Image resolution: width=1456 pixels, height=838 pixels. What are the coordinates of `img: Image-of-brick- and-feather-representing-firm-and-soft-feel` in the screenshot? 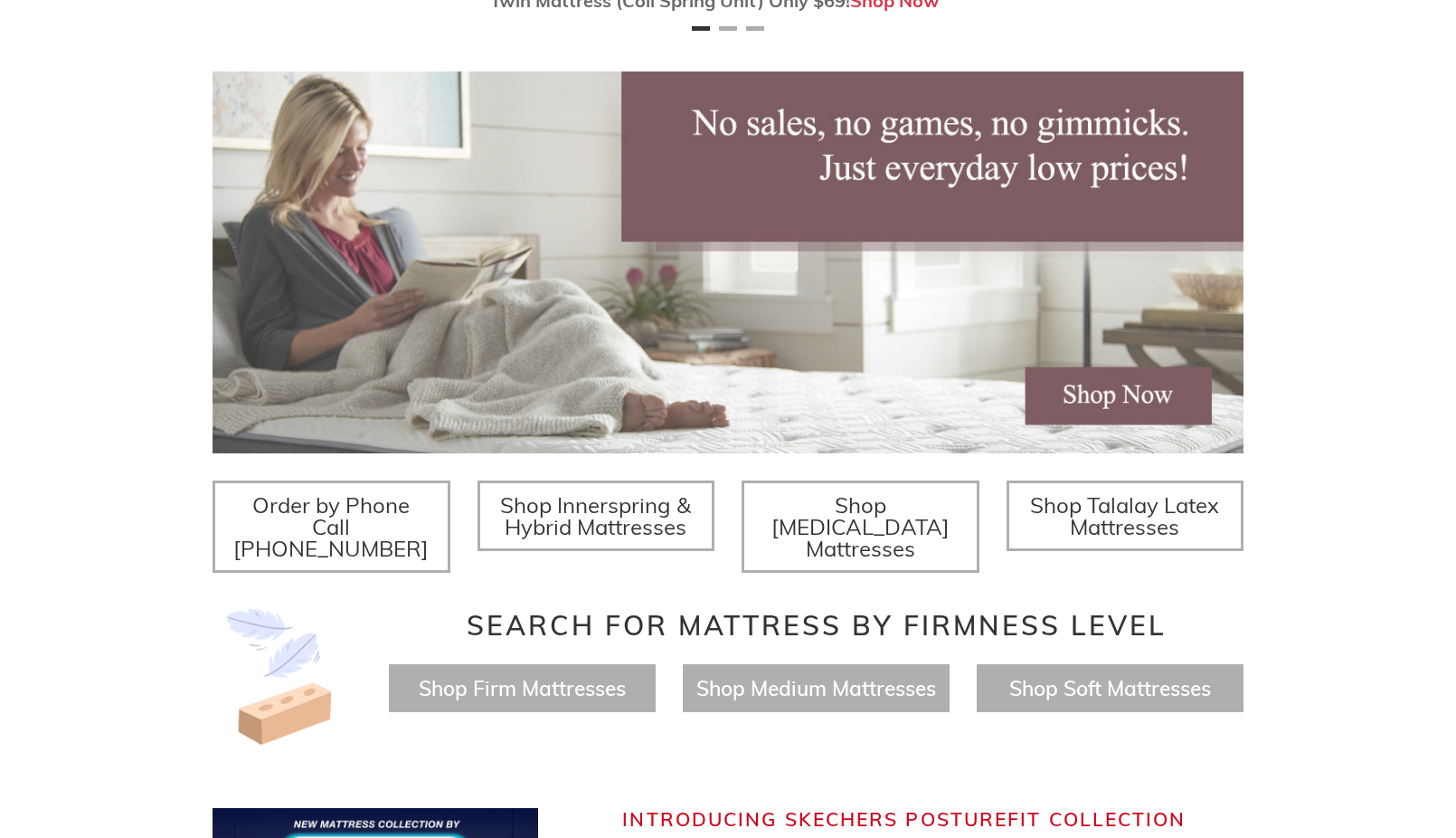 It's located at (280, 677).